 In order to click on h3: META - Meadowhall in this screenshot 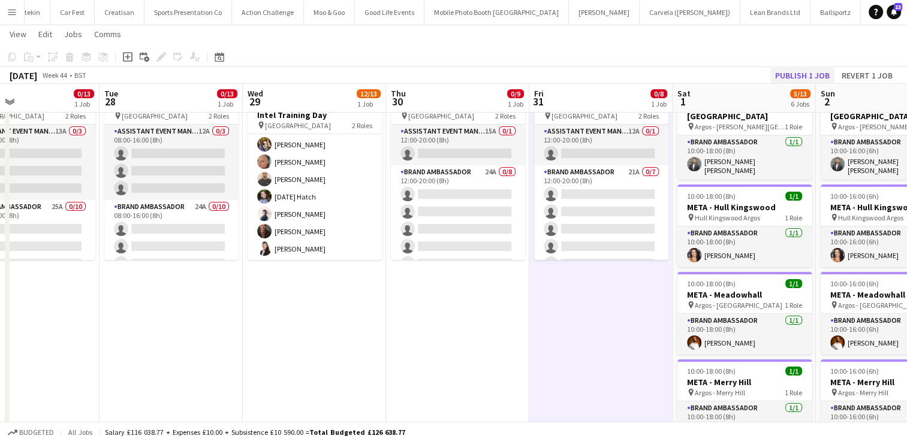, I will do `click(744, 295)`.